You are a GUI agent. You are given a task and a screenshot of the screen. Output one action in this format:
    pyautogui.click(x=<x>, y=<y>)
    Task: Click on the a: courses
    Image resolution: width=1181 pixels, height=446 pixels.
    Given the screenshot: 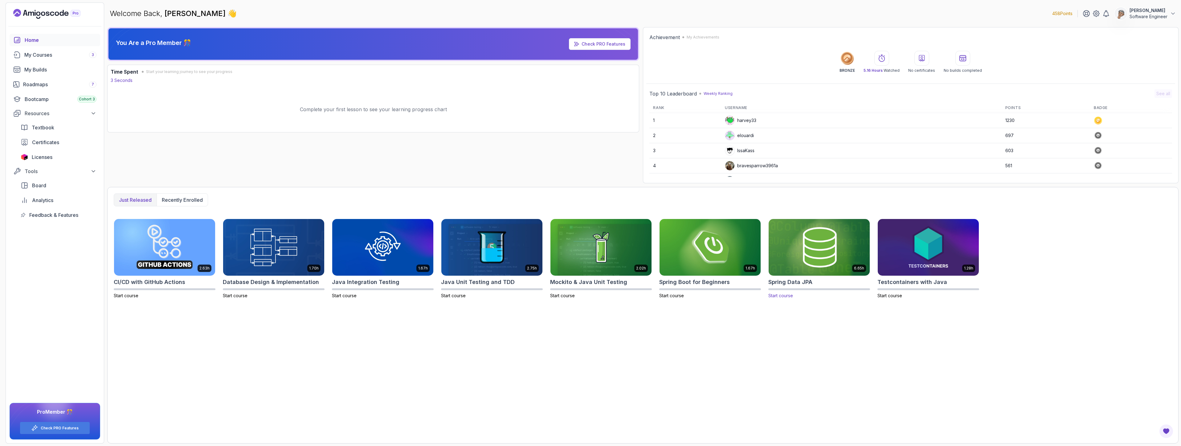 What is the action you would take?
    pyautogui.click(x=55, y=55)
    